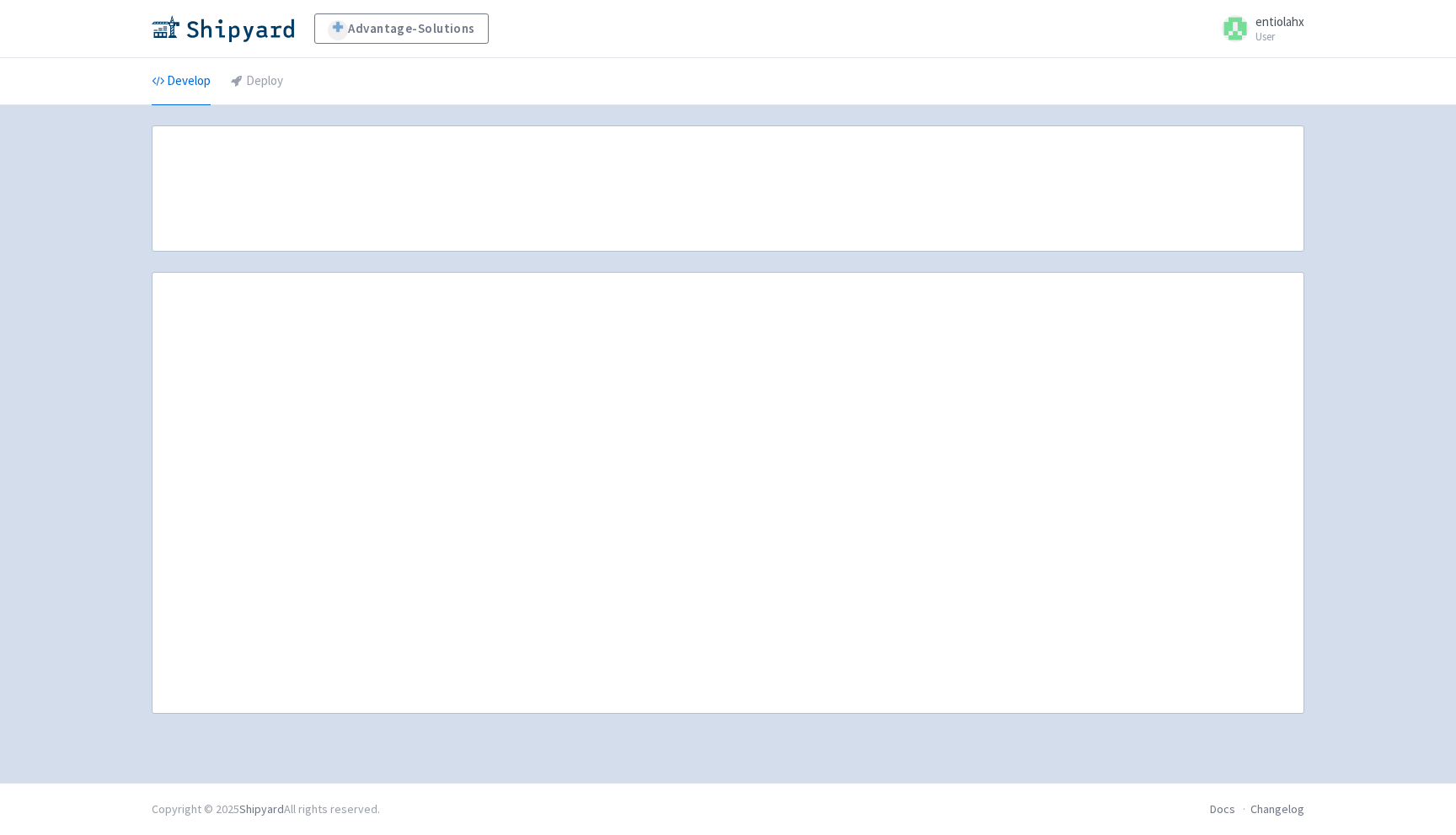 The width and height of the screenshot is (1456, 835). I want to click on a: Advantage-Solutions, so click(401, 28).